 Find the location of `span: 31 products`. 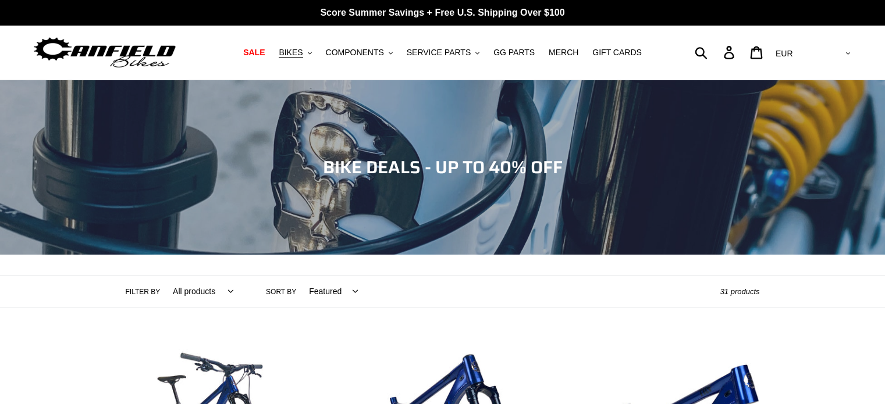

span: 31 products is located at coordinates (740, 291).